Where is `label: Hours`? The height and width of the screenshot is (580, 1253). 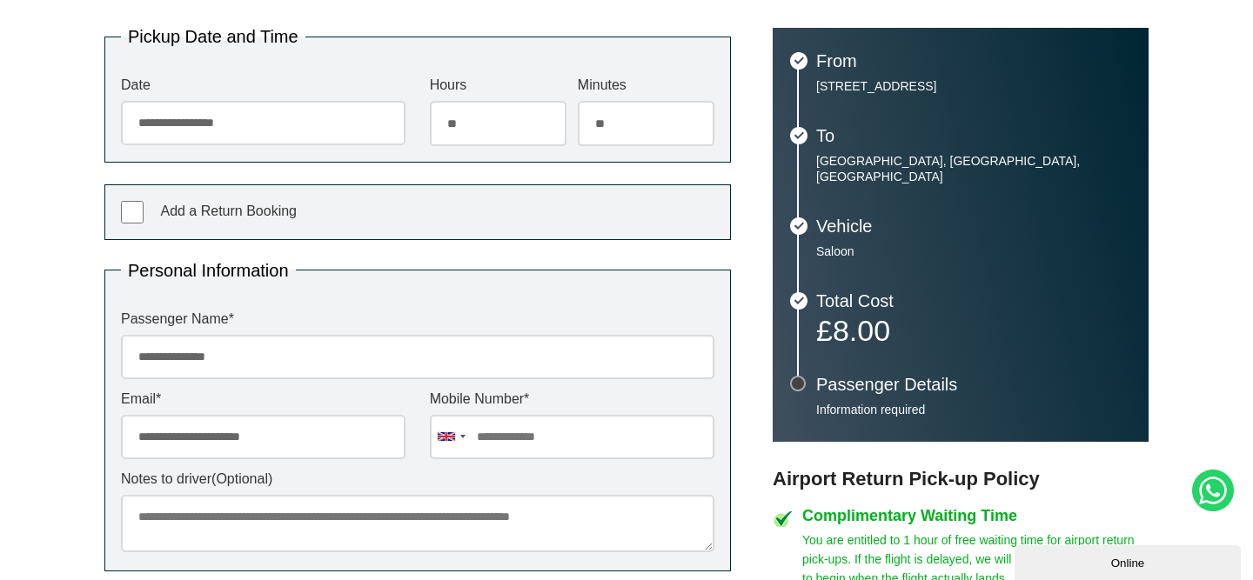 label: Hours is located at coordinates (498, 85).